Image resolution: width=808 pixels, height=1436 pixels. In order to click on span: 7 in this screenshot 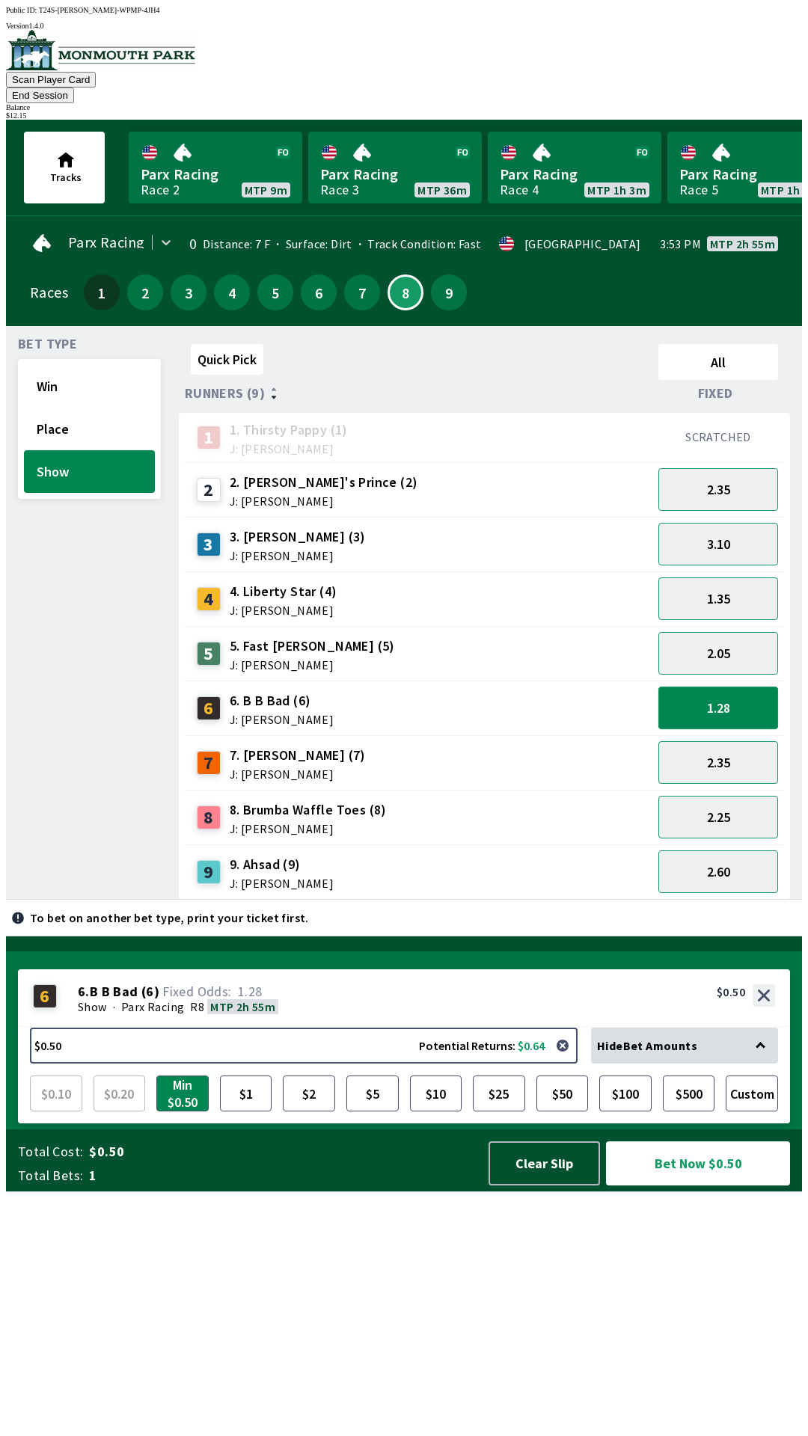, I will do `click(362, 292)`.